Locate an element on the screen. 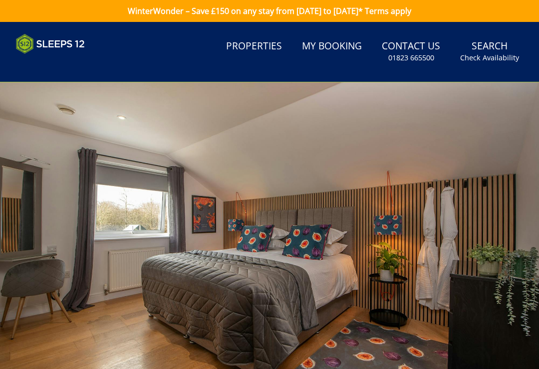 This screenshot has height=369, width=539. a: My Booking is located at coordinates (332, 46).